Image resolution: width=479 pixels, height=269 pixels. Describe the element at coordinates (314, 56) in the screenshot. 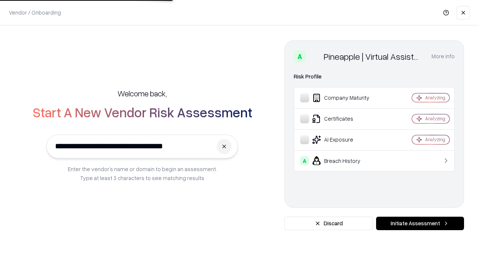

I see `img: Pineapple | Virtual Assistant Agency` at that location.